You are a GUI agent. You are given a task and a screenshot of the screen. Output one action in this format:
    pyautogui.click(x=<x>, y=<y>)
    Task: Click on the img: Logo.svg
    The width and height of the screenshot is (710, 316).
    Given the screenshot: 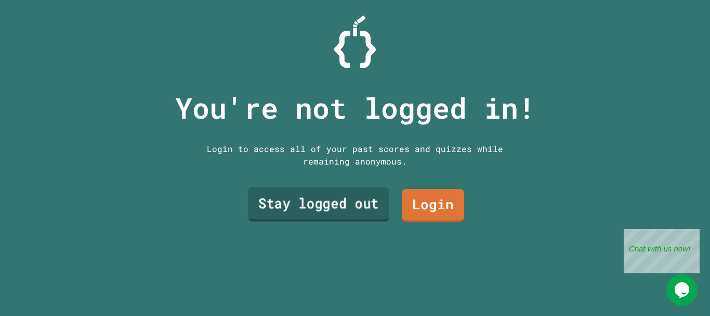 What is the action you would take?
    pyautogui.click(x=355, y=42)
    